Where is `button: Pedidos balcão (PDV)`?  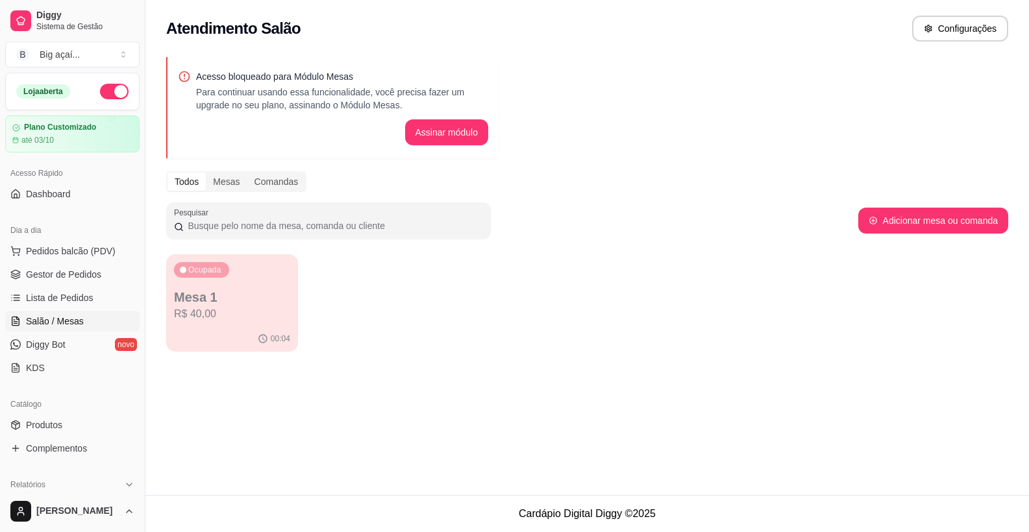 button: Pedidos balcão (PDV) is located at coordinates (72, 251).